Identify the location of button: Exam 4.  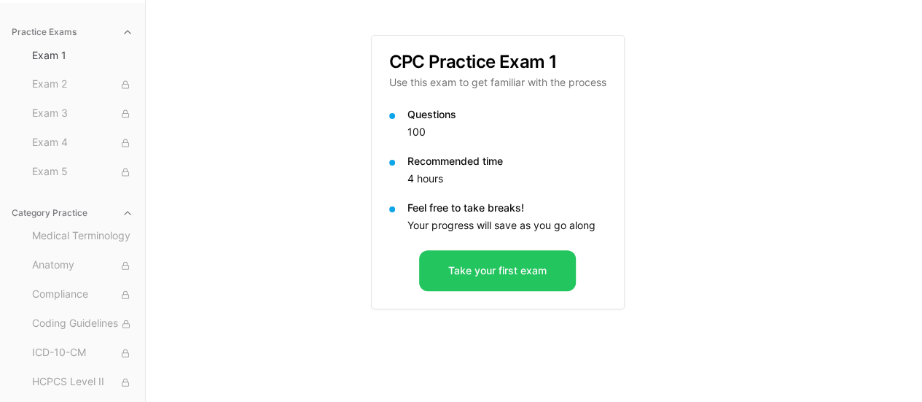
(82, 143).